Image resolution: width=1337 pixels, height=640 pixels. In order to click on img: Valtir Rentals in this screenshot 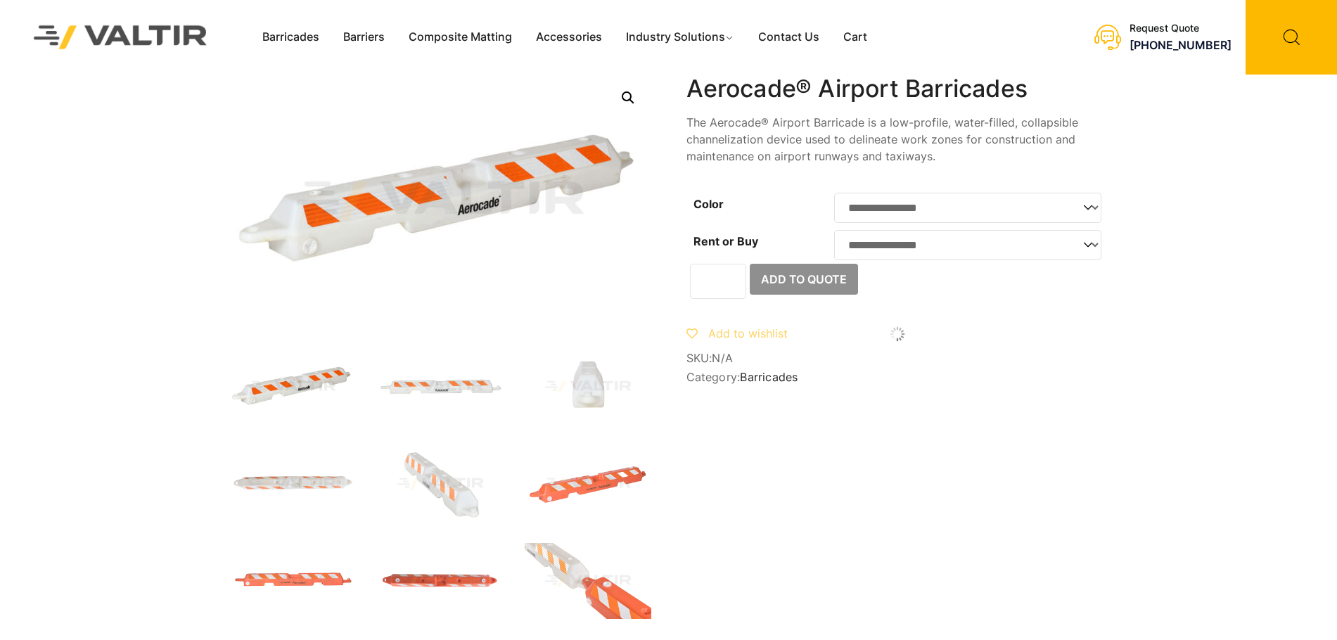, I will do `click(120, 37)`.